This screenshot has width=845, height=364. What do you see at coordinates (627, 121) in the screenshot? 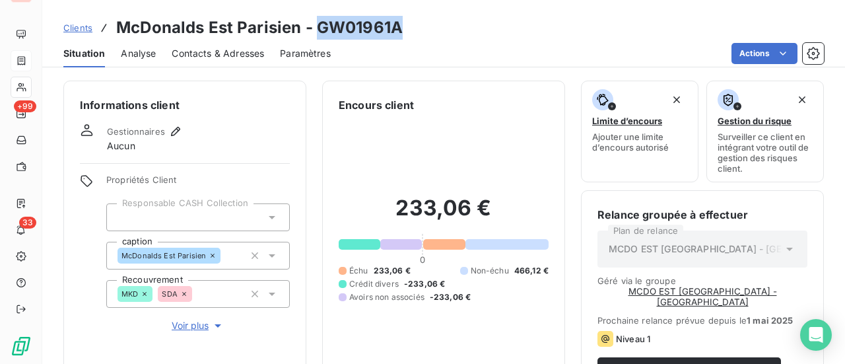
I see `span: Limite d’encours` at bounding box center [627, 121].